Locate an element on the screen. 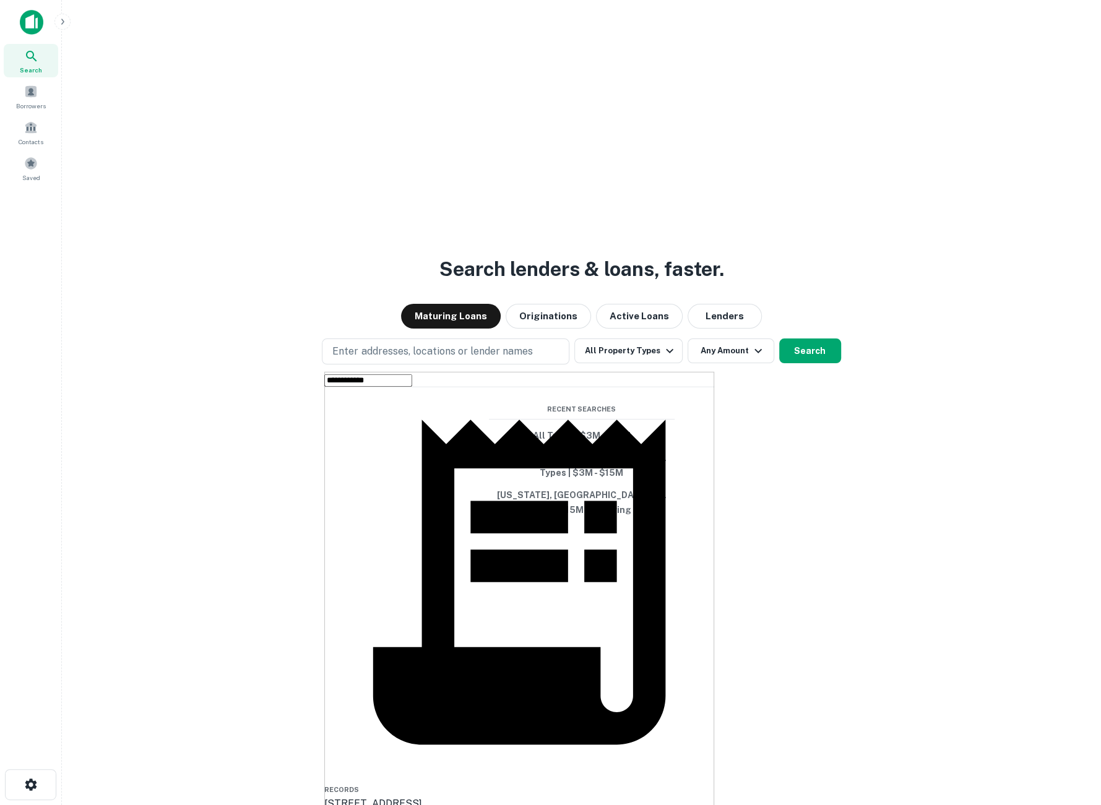  button: Active Loans is located at coordinates (639, 316).